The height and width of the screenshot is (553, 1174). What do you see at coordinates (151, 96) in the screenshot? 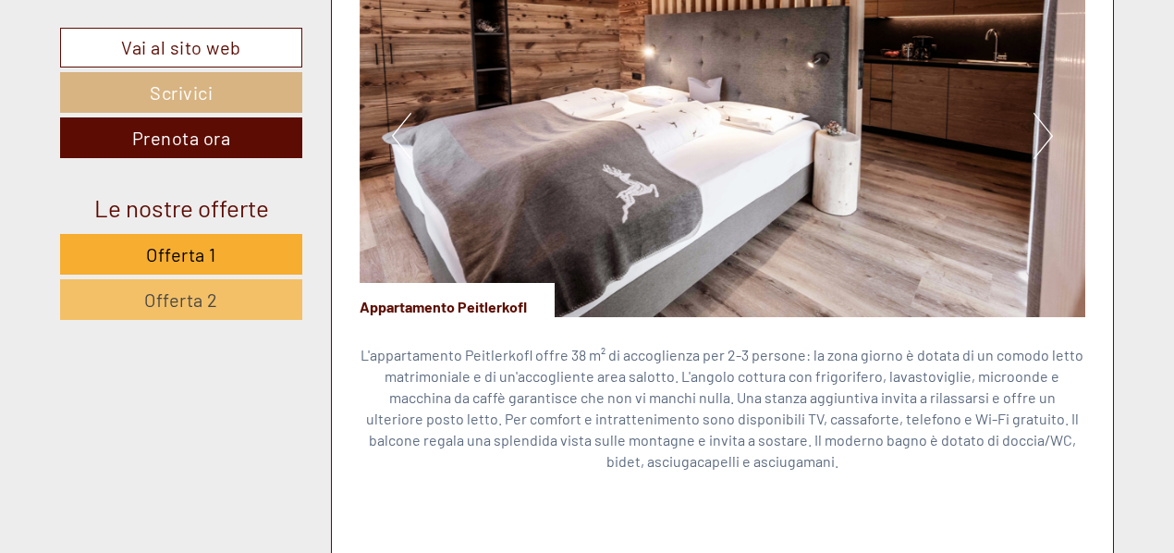
I see `small: 10:43` at bounding box center [151, 96].